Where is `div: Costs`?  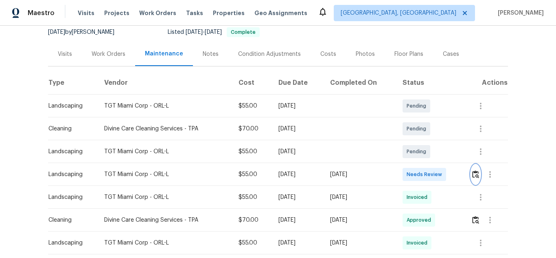 div: Costs is located at coordinates (328, 54).